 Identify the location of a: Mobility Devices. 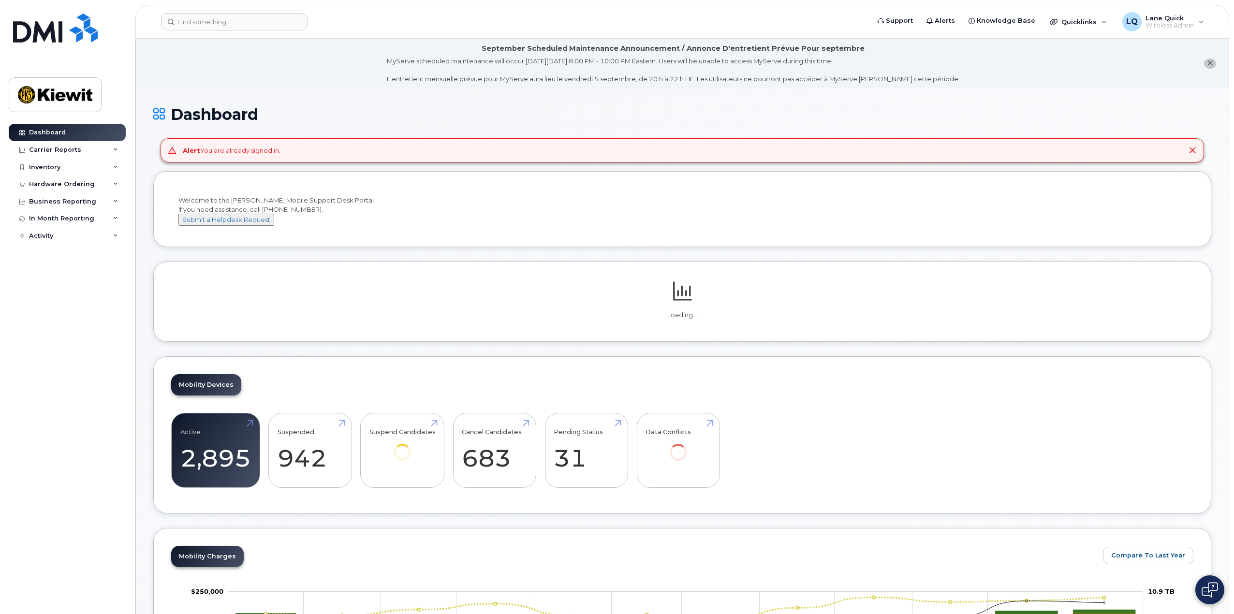
(206, 385).